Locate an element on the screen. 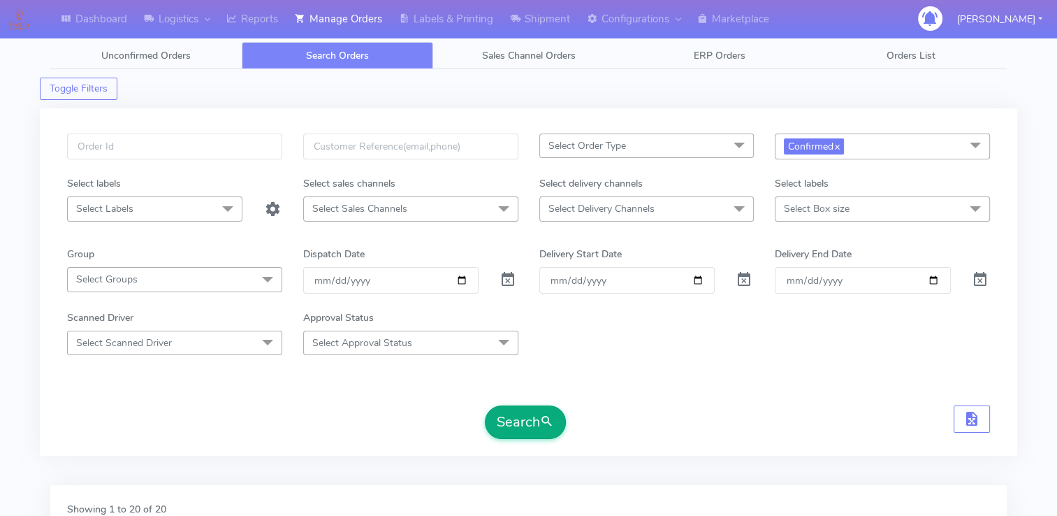 The height and width of the screenshot is (516, 1057). button: Toggle Filters is located at coordinates (78, 89).